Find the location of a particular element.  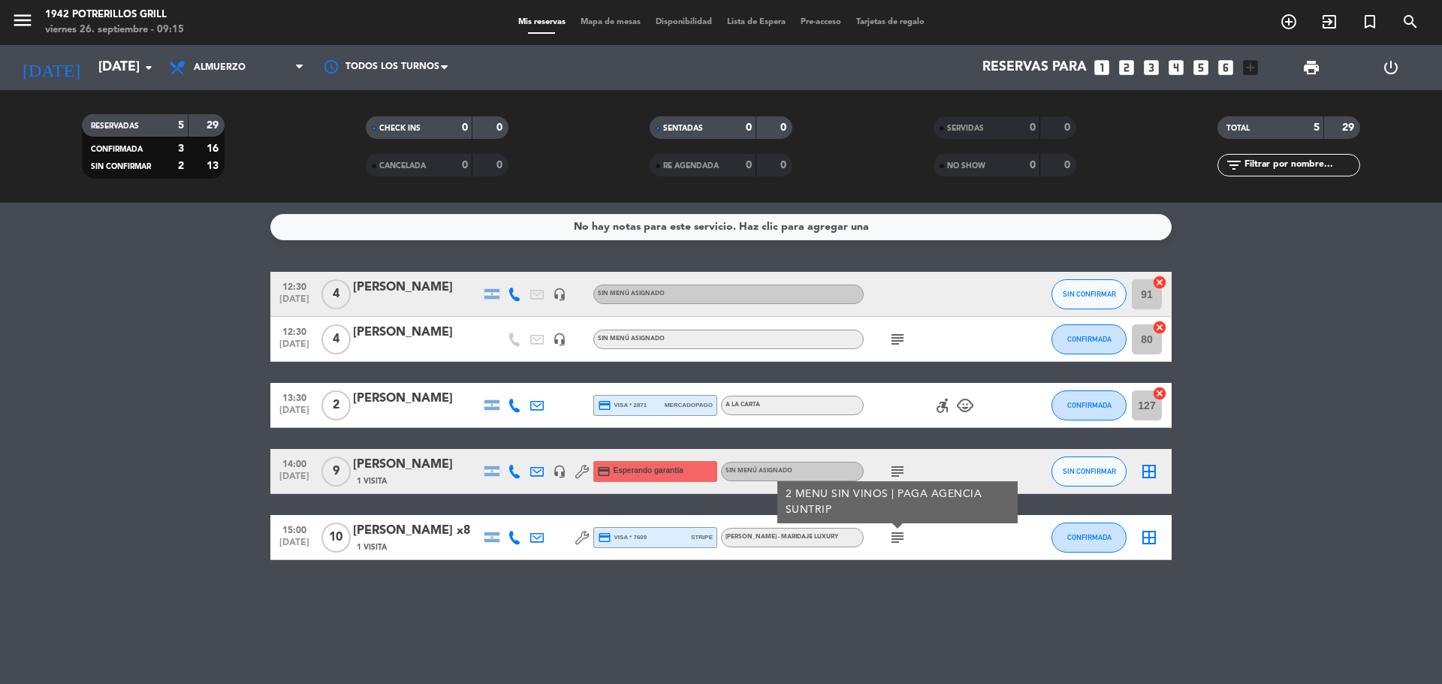

span: Lista de Espera is located at coordinates (756, 22).